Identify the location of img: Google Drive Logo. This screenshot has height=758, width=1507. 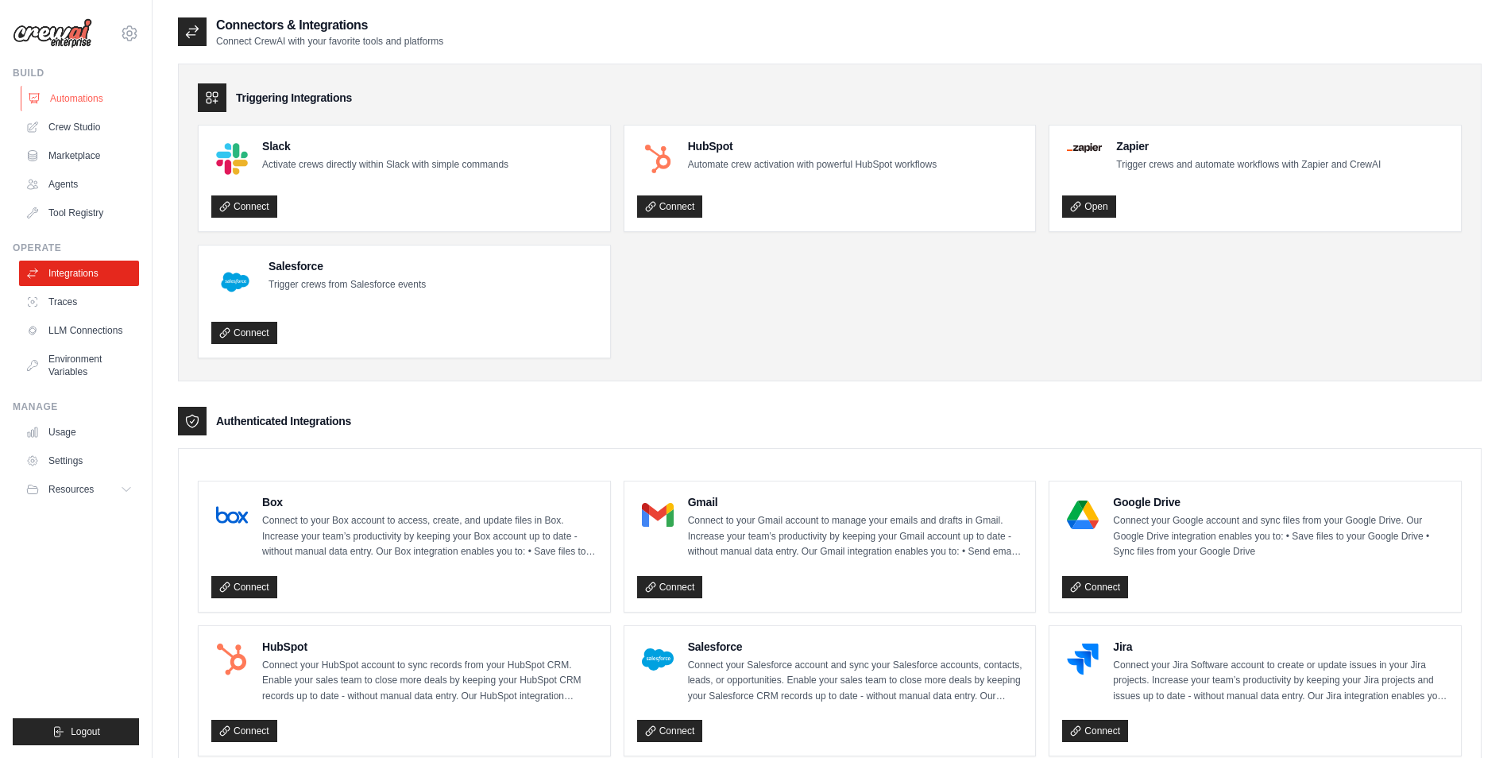
(1082, 515).